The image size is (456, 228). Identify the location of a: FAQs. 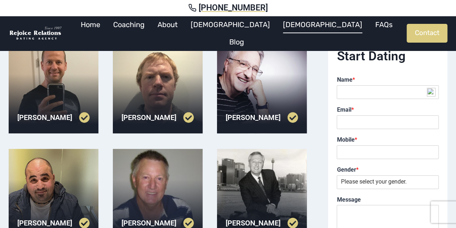
(384, 25).